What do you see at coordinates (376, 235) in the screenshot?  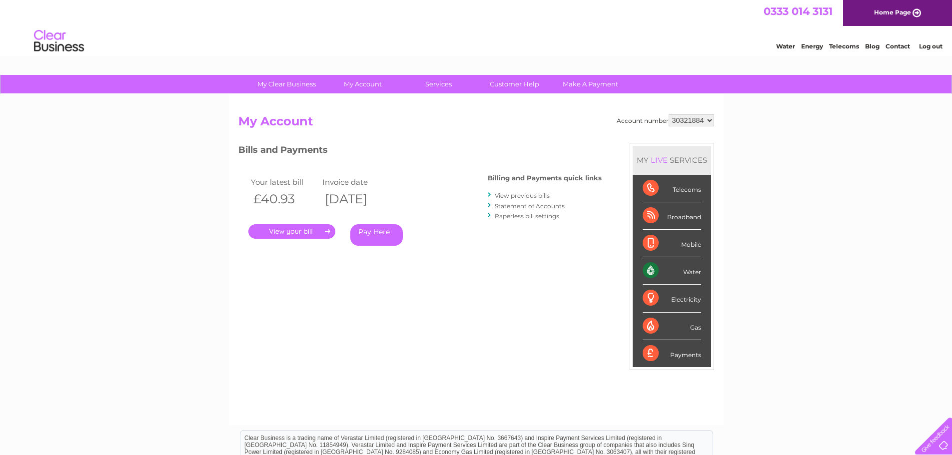 I see `a: Pay Here` at bounding box center [376, 235].